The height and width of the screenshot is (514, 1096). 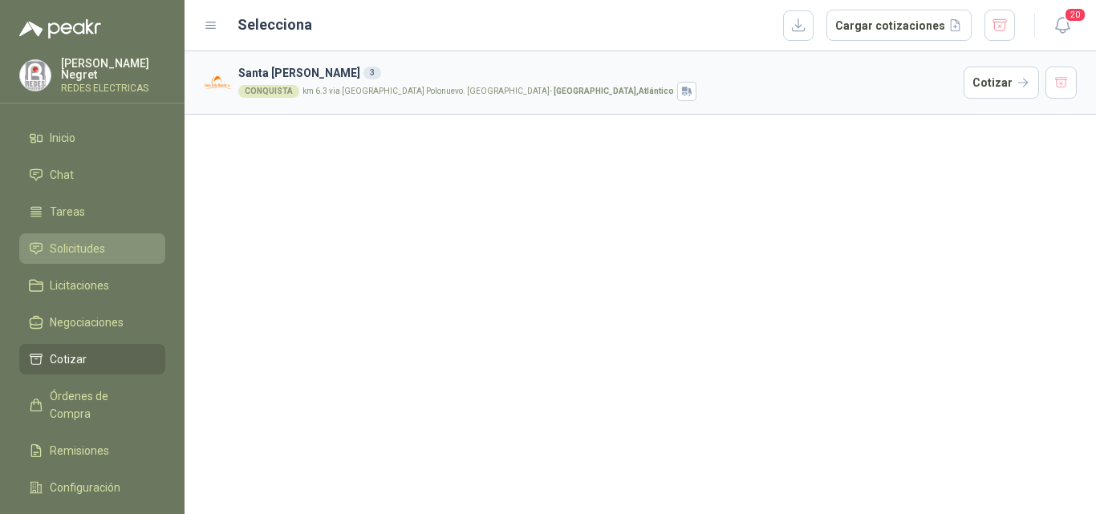 What do you see at coordinates (62, 175) in the screenshot?
I see `span: Chat` at bounding box center [62, 175].